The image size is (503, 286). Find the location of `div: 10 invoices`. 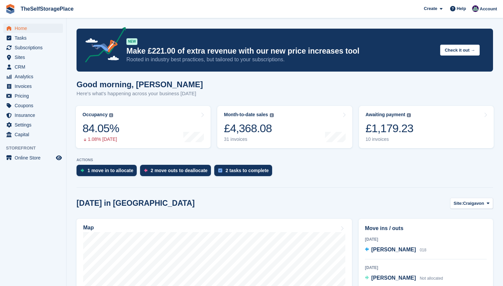

div: 10 invoices is located at coordinates (390, 139).